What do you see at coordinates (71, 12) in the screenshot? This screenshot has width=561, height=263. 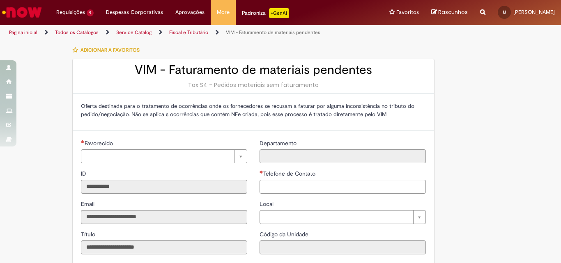 I see `span: Requisições` at bounding box center [71, 12].